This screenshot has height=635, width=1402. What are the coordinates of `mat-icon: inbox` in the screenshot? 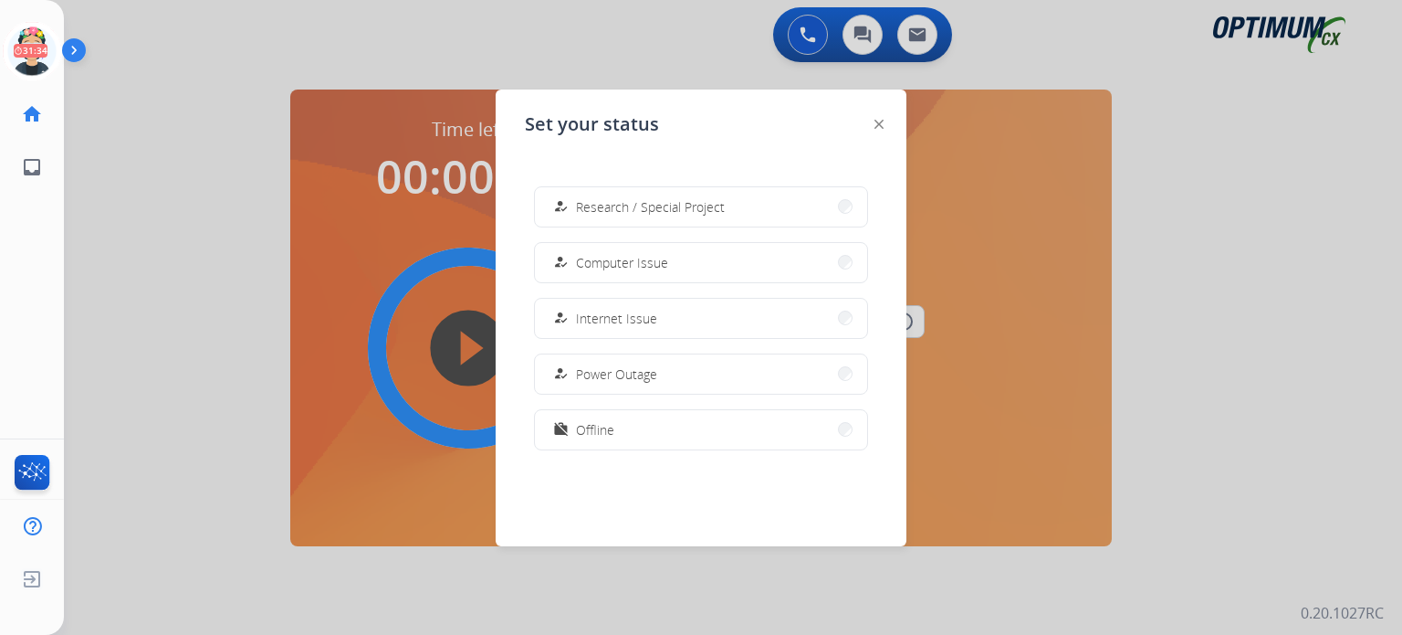 It's located at (32, 167).